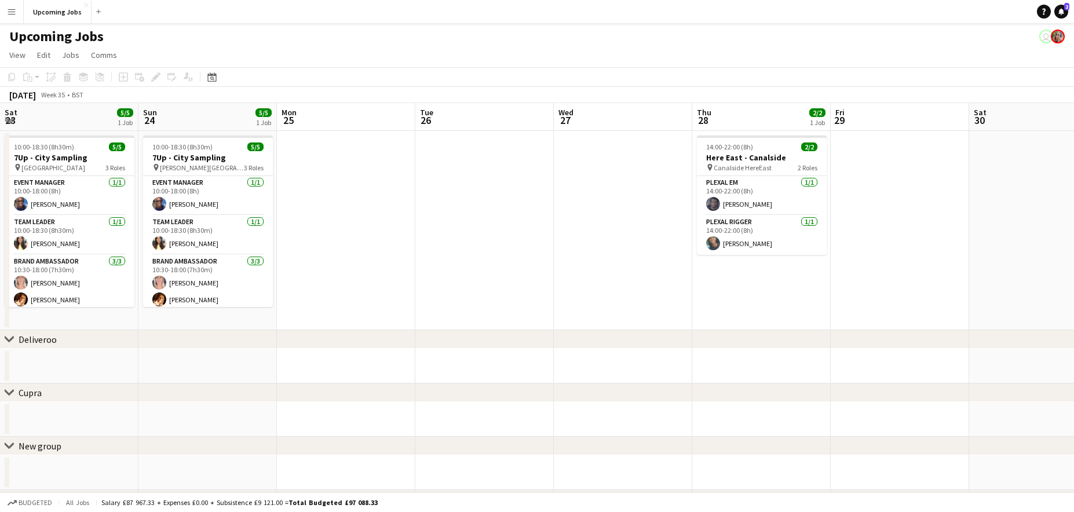  What do you see at coordinates (289, 112) in the screenshot?
I see `span: Mon` at bounding box center [289, 112].